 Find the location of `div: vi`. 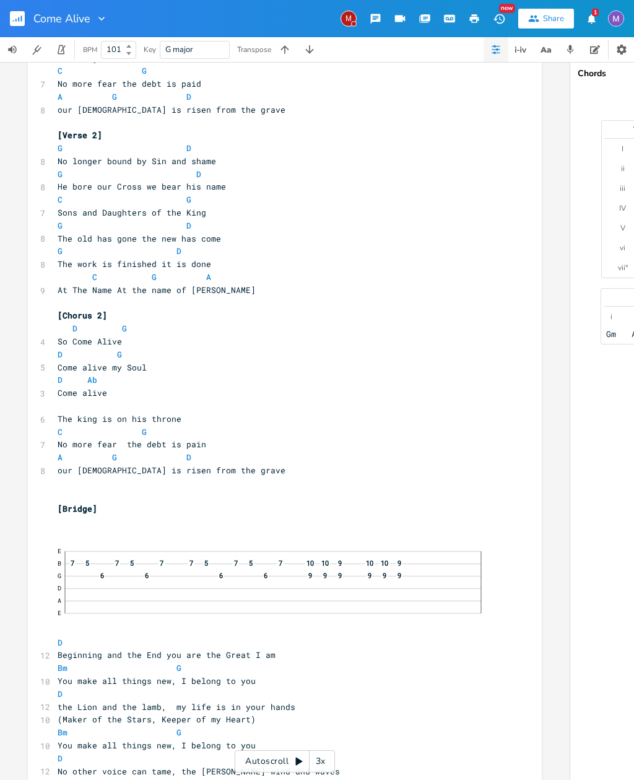

div: vi is located at coordinates (622, 248).